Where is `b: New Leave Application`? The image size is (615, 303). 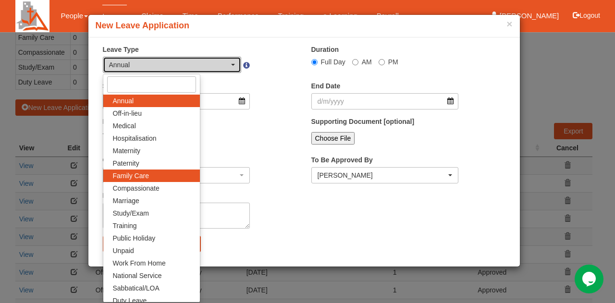 b: New Leave Application is located at coordinates (142, 25).